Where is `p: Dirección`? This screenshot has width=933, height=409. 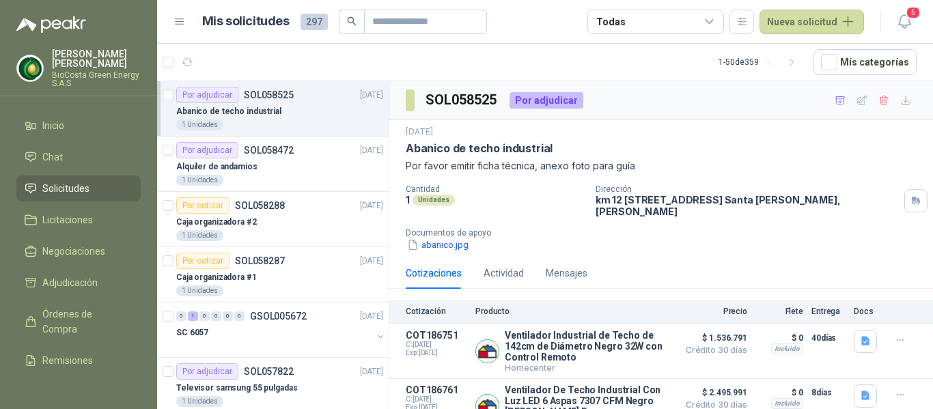 p: Dirección is located at coordinates (747, 189).